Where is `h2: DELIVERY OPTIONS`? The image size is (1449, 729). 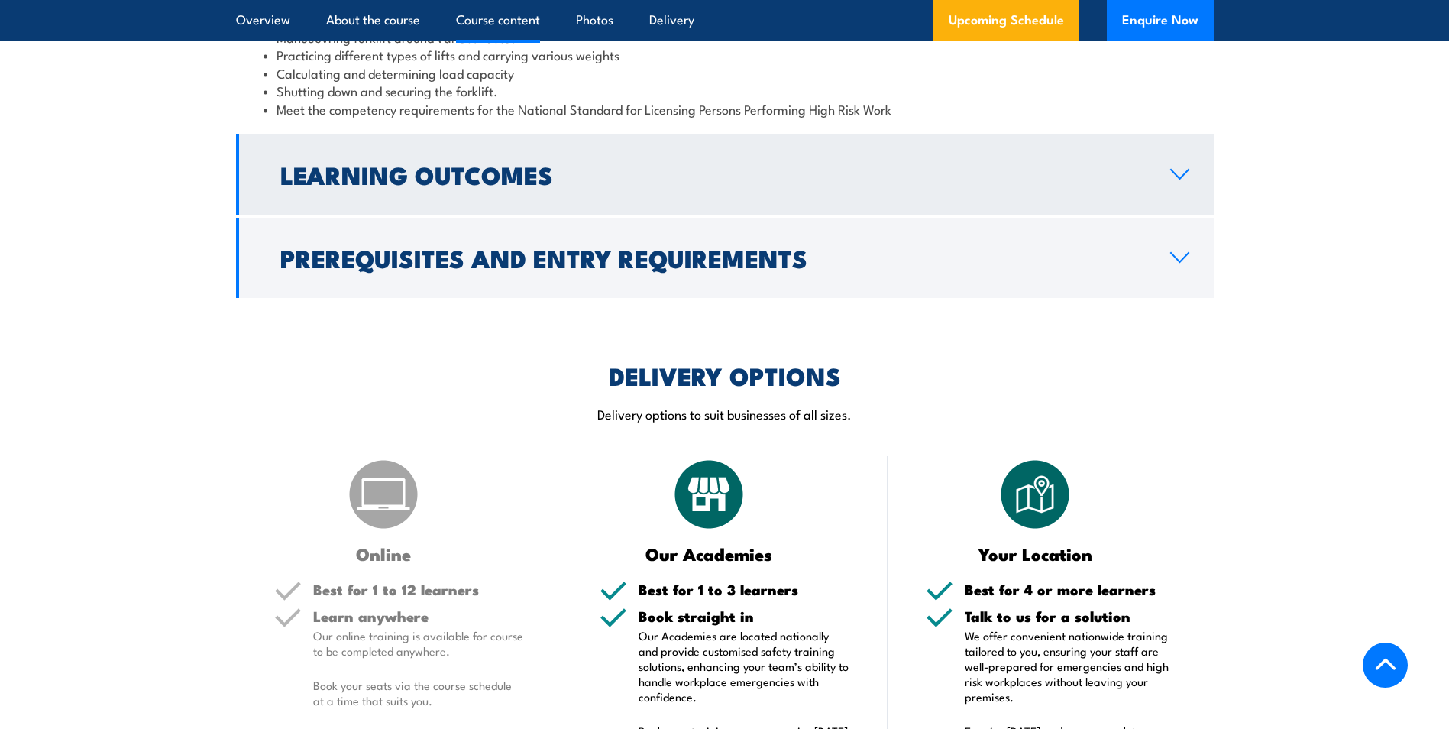 h2: DELIVERY OPTIONS is located at coordinates (725, 375).